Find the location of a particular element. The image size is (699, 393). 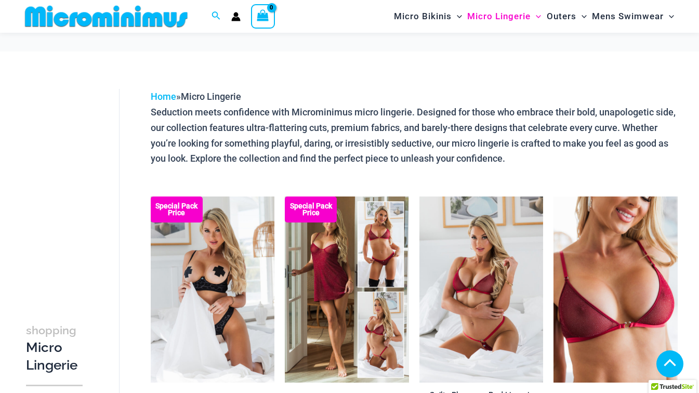

span: Mens Swimwear is located at coordinates (628, 16).